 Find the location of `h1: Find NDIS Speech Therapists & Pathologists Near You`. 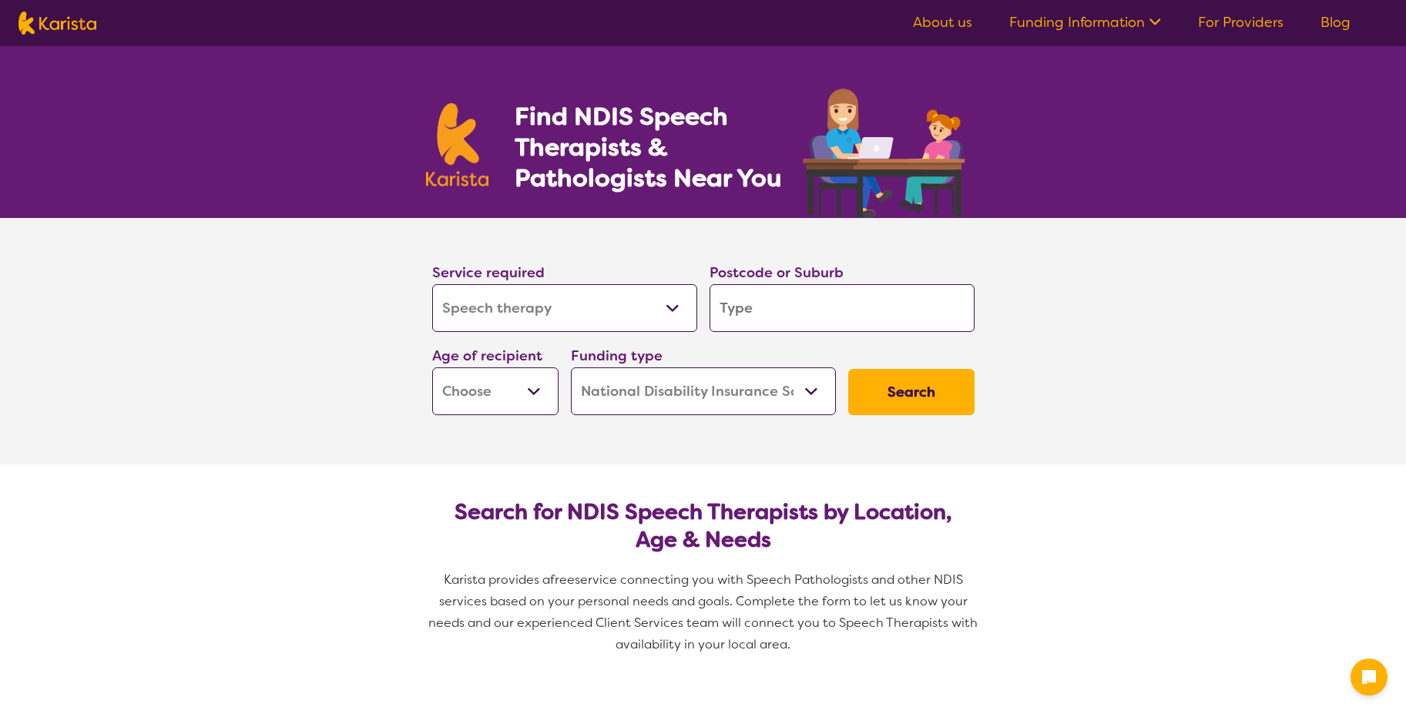

h1: Find NDIS Speech Therapists & Pathologists Near You is located at coordinates (657, 147).